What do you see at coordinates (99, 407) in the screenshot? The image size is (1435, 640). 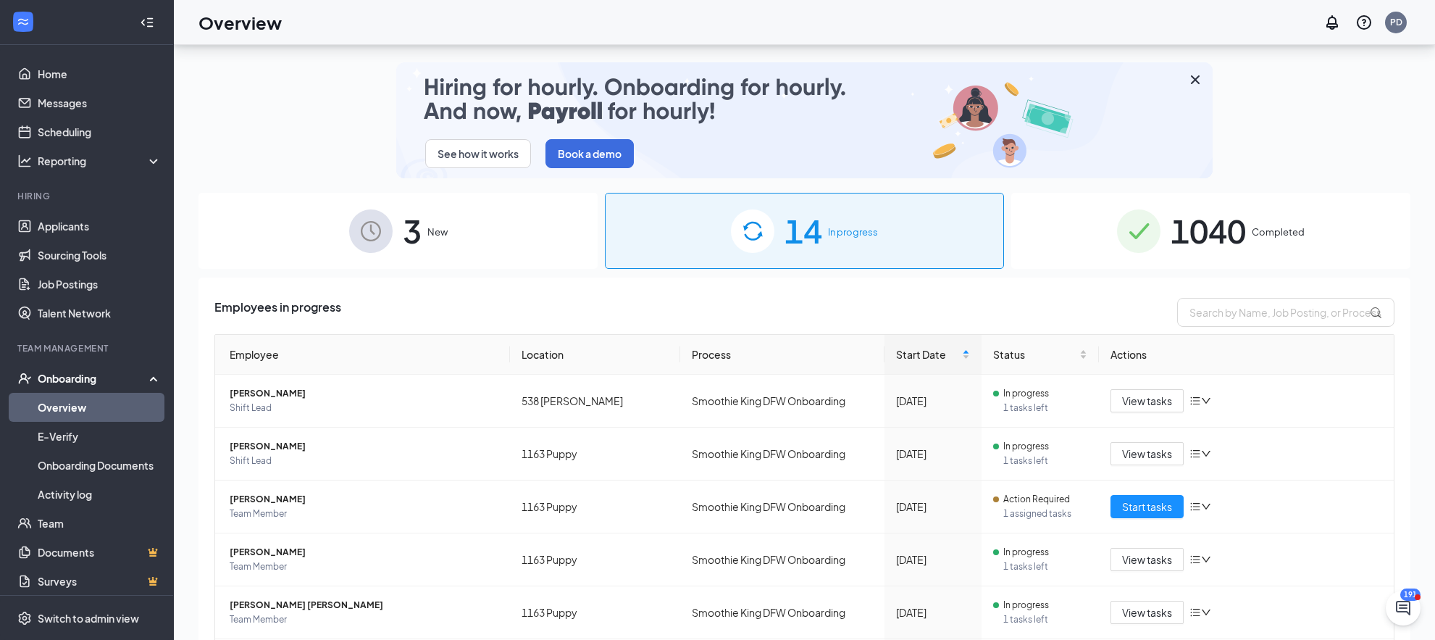 I see `a: Overview` at bounding box center [99, 407].